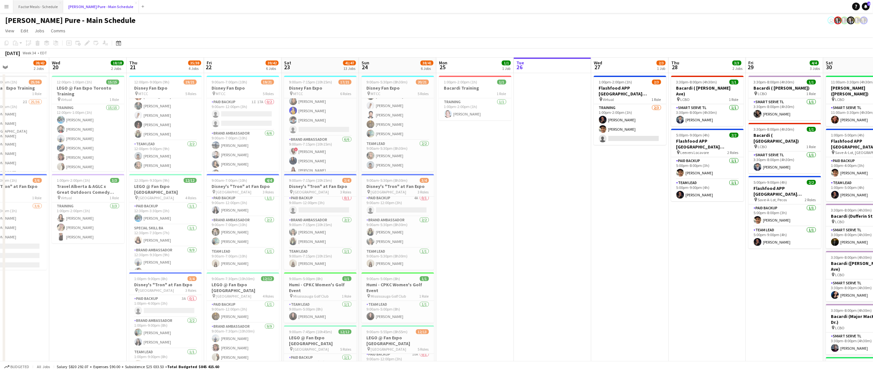 The image size is (873, 372). I want to click on span: 9:00am-5:30pm (8h30m), so click(387, 82).